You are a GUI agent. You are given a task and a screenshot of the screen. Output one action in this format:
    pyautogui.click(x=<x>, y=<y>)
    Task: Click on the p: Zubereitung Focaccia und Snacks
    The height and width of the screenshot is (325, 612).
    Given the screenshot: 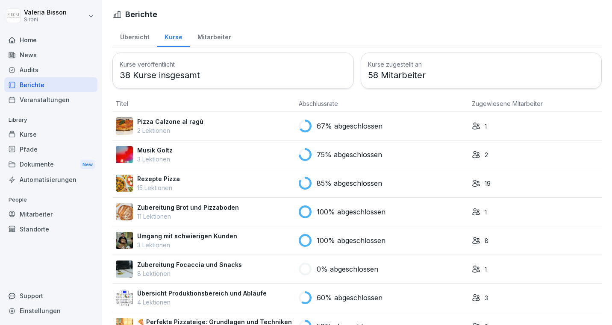 What is the action you would take?
    pyautogui.click(x=189, y=264)
    